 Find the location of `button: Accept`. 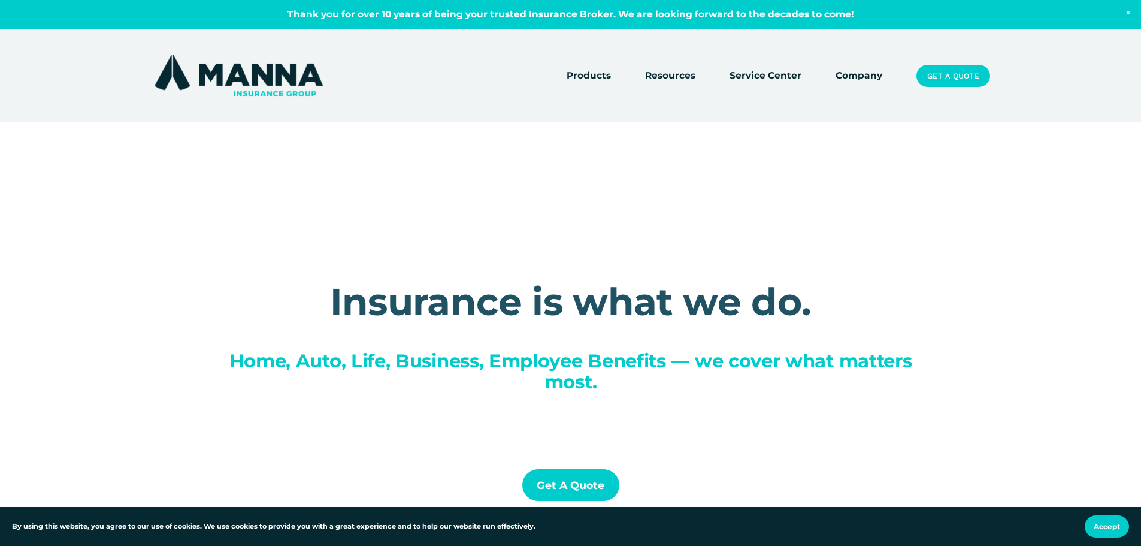

button: Accept is located at coordinates (1107, 526).